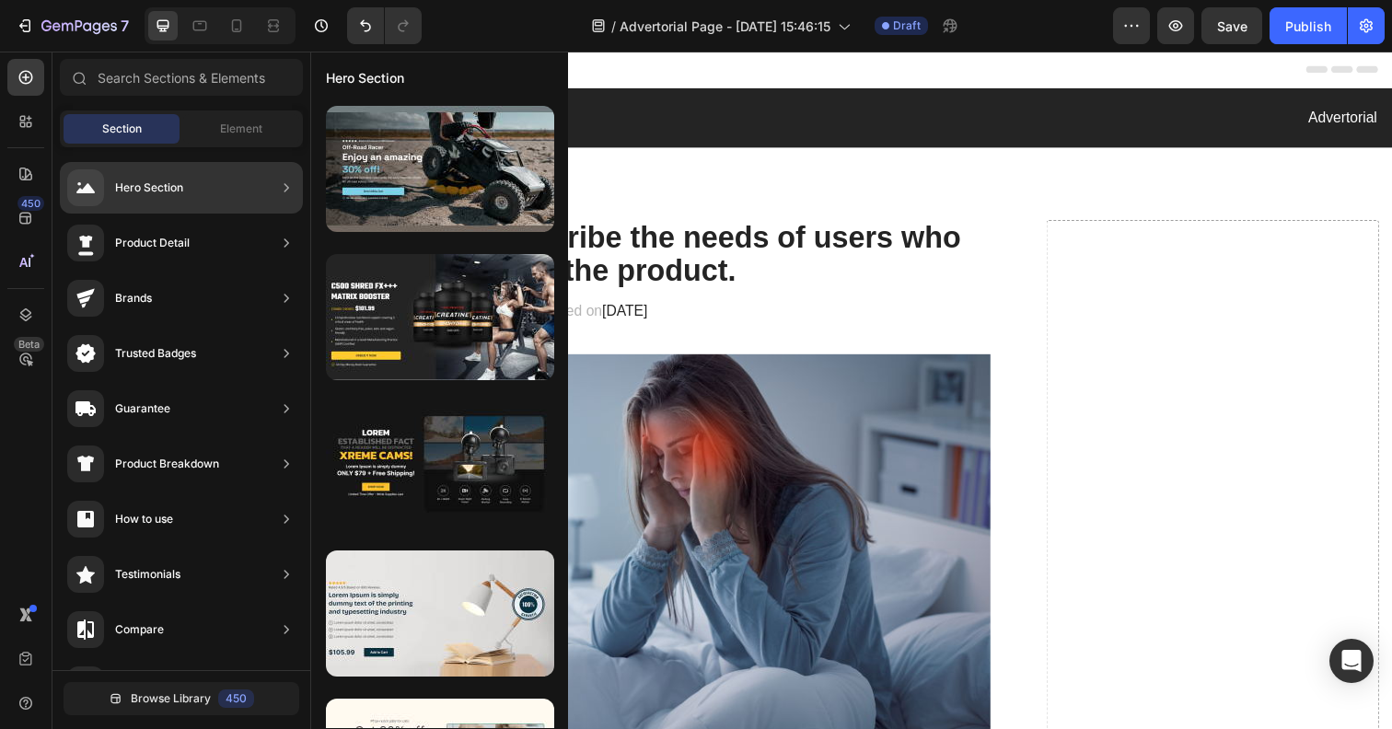  What do you see at coordinates (170, 699) in the screenshot?
I see `span: Browse Library` at bounding box center [170, 699].